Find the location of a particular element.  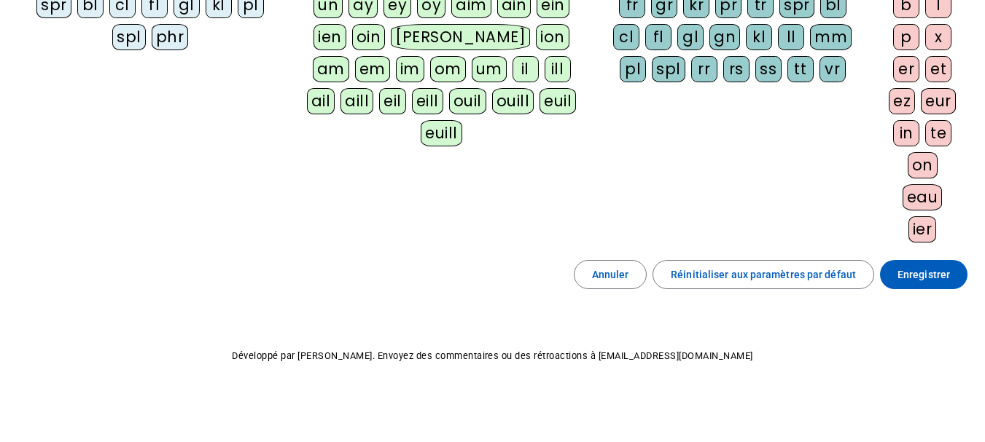

div: ail is located at coordinates (321, 101).